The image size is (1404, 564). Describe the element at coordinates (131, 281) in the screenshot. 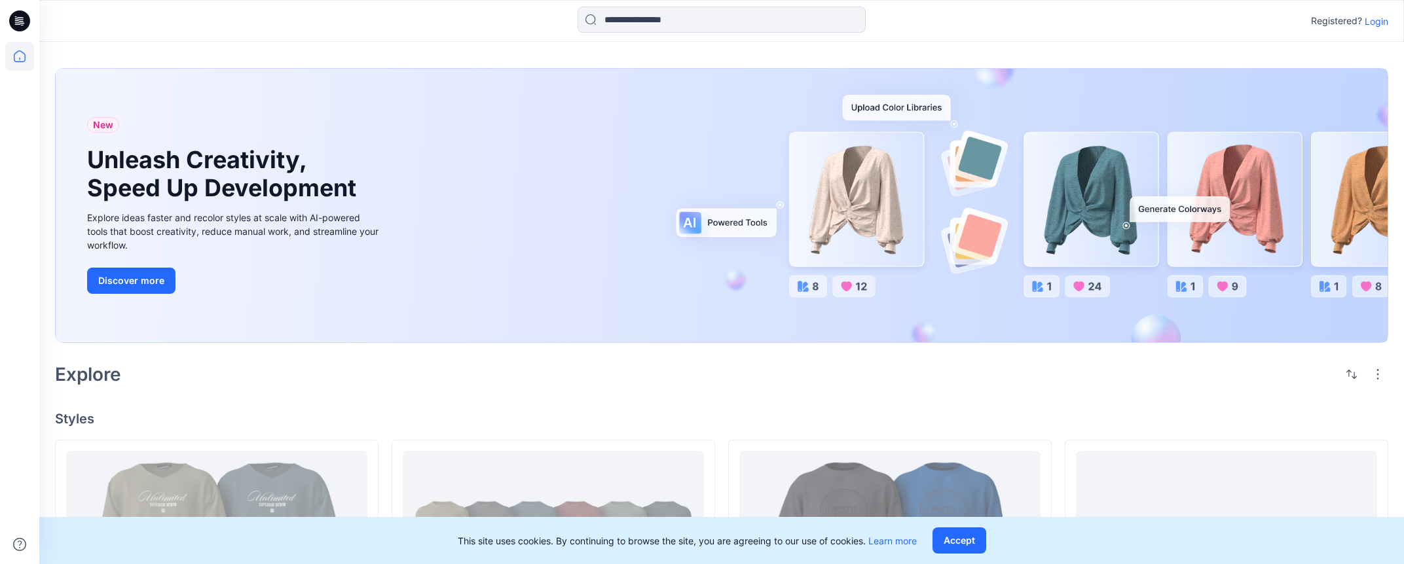

I see `button: Discover more` at that location.